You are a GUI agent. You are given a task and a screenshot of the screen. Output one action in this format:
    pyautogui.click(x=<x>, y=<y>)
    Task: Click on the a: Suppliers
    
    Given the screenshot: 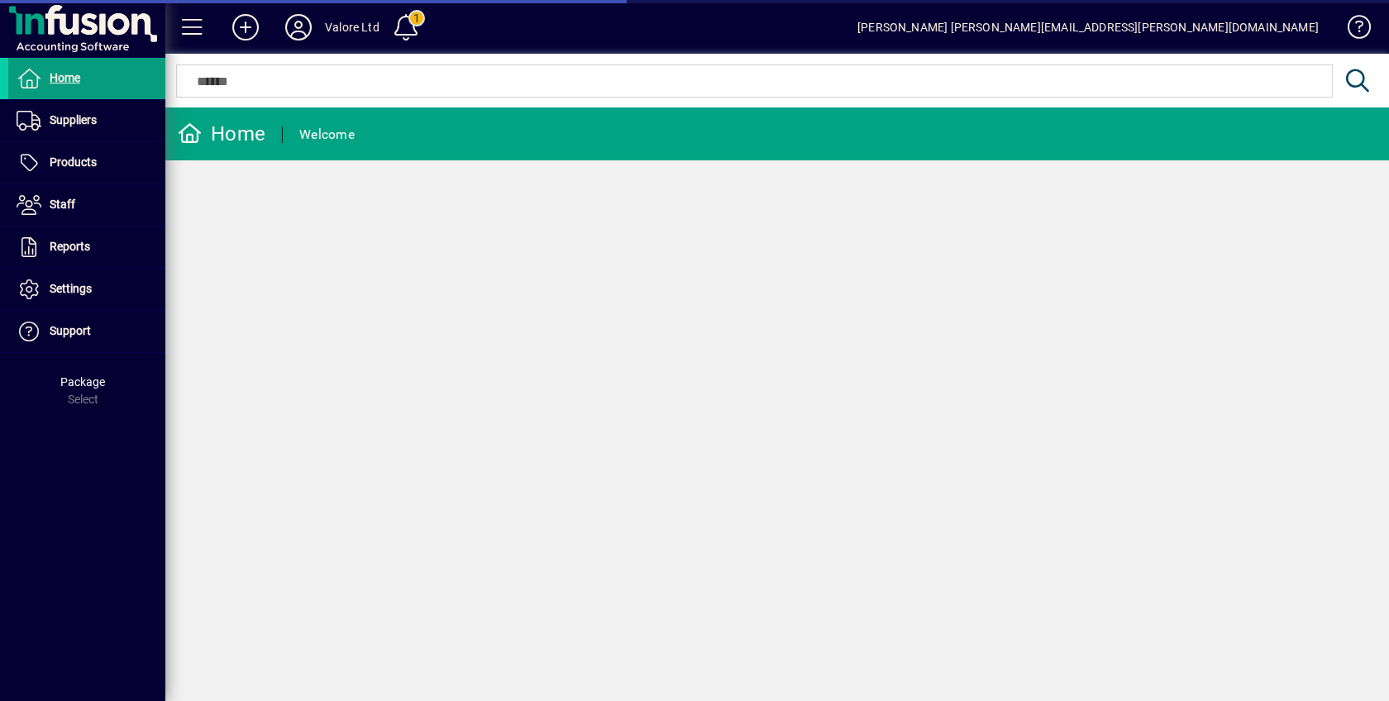 What is the action you would take?
    pyautogui.click(x=87, y=121)
    